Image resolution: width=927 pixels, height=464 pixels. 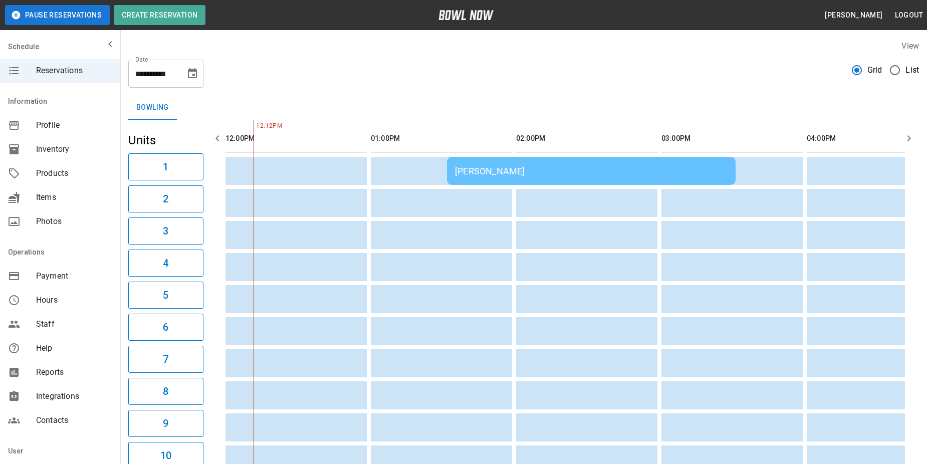 What do you see at coordinates (165, 295) in the screenshot?
I see `h6: 5` at bounding box center [165, 295].